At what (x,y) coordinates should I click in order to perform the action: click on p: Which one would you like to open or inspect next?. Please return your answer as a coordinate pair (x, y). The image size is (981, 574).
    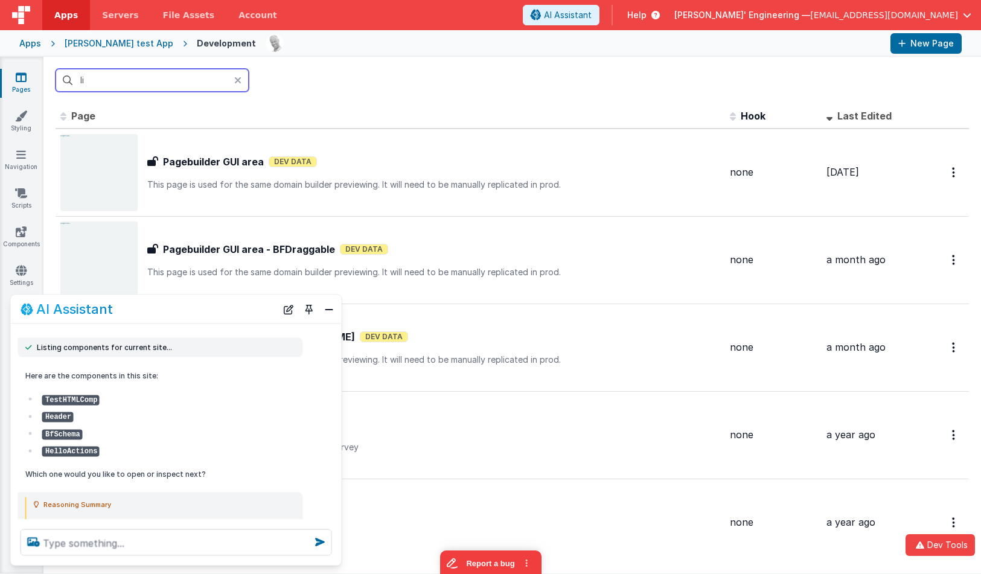
    Looking at the image, I should click on (161, 474).